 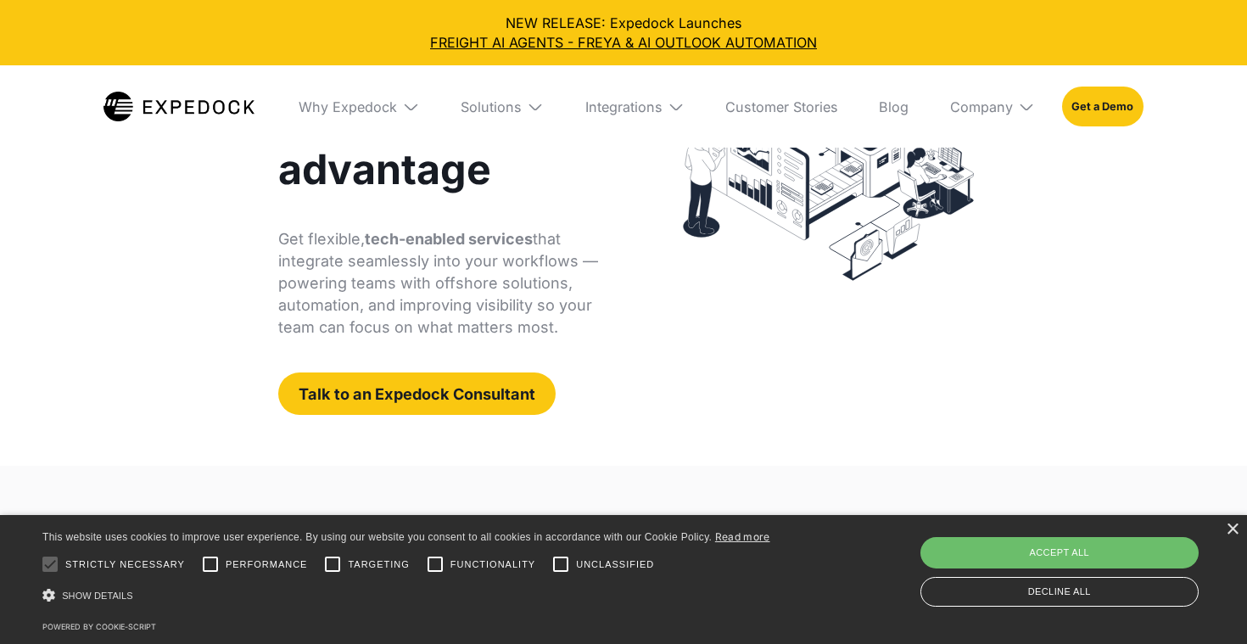 I want to click on span: This website uses cookies to improve user experience. By using our website you consent to all coo..., so click(x=377, y=537).